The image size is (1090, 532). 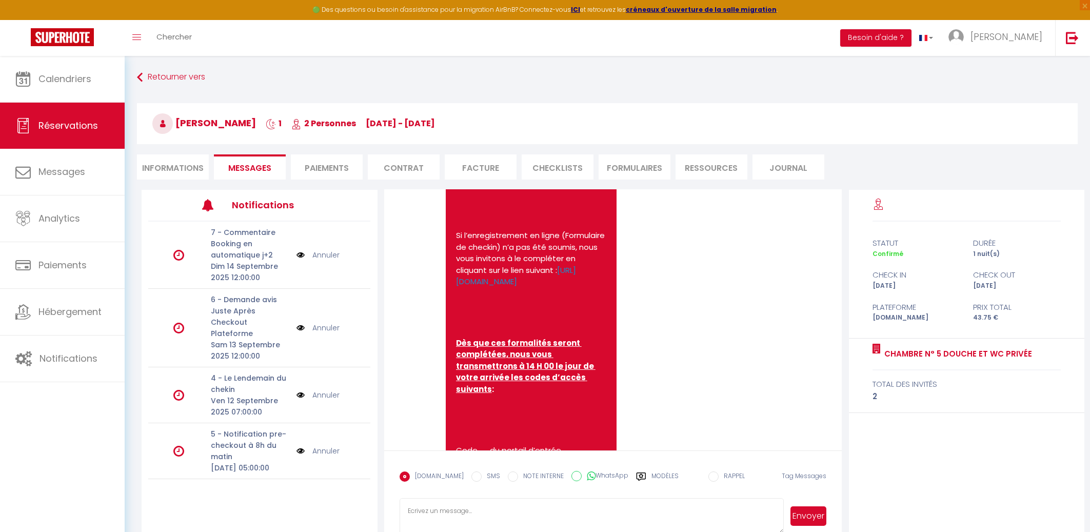 What do you see at coordinates (888, 253) in the screenshot?
I see `span: Confirmé` at bounding box center [888, 253].